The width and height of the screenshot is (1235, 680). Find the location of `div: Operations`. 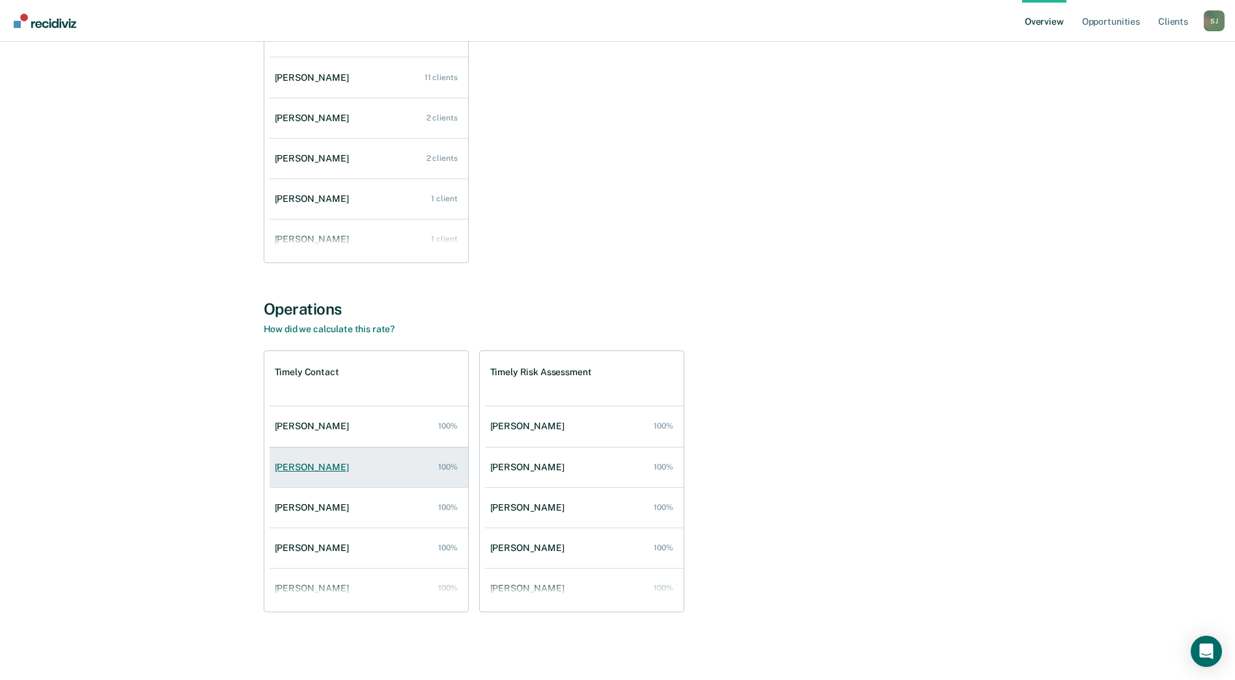

div: Operations is located at coordinates (618, 309).